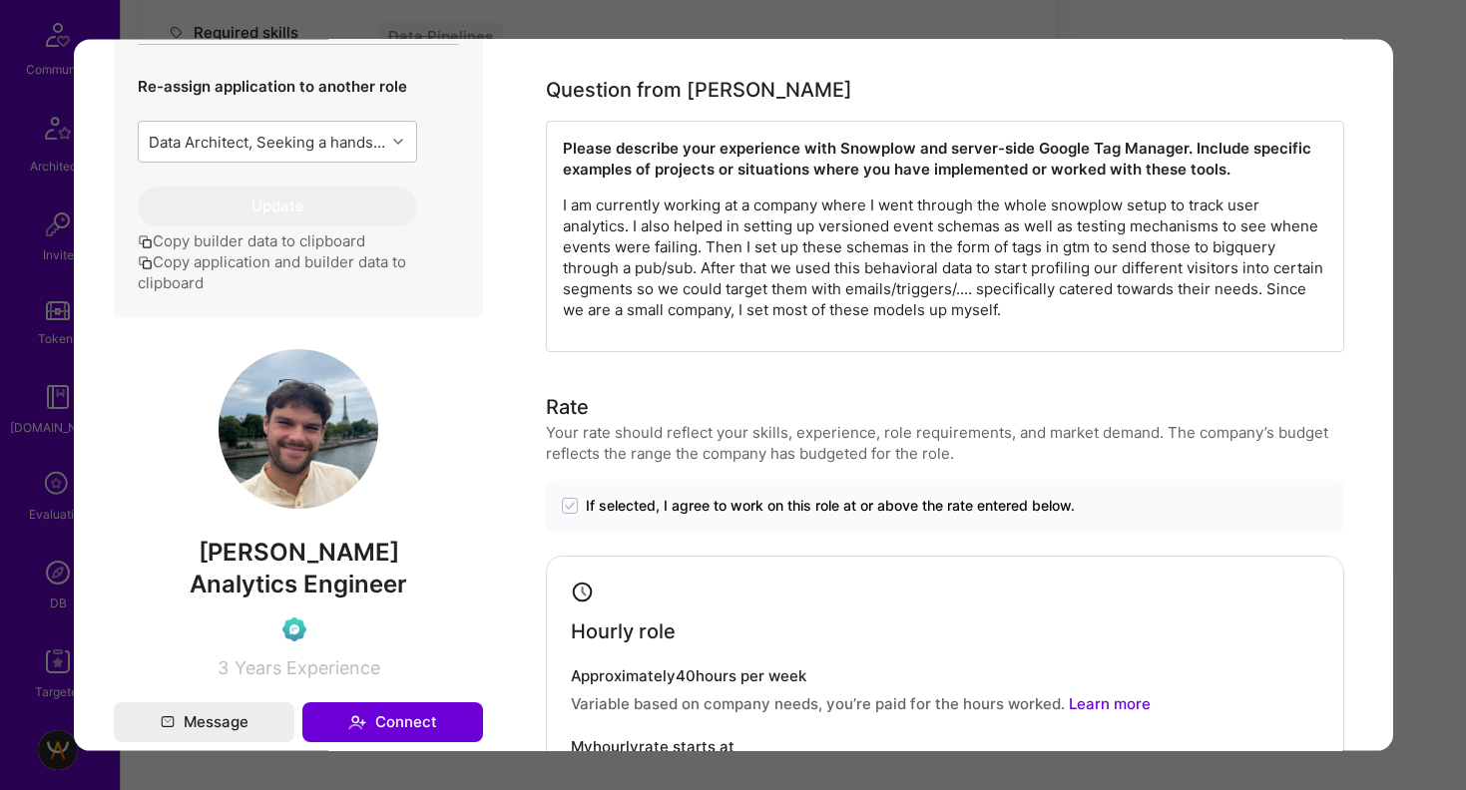 Image resolution: width=1466 pixels, height=790 pixels. I want to click on h4: Hourly role, so click(623, 631).